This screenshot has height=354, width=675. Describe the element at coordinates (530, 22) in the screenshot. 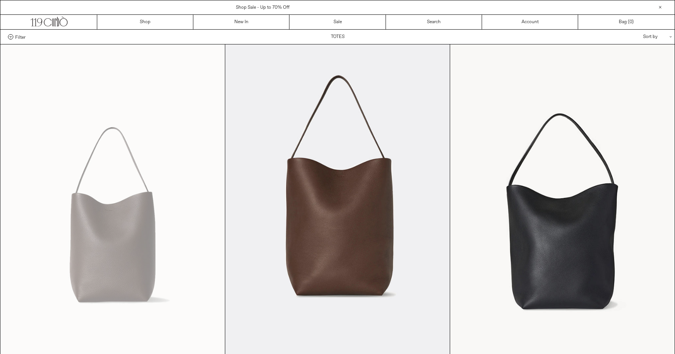

I see `a: Account` at that location.